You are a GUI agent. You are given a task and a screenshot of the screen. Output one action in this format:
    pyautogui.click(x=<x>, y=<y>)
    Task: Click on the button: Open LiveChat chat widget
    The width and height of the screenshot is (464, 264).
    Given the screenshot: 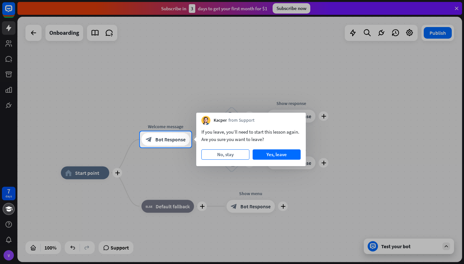 What is the action you would take?
    pyautogui.click(x=15, y=12)
    